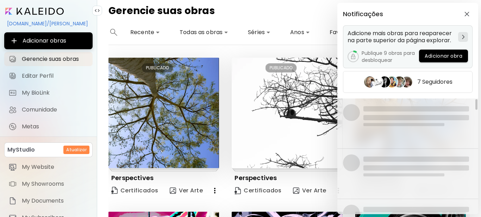 This screenshot has width=481, height=217. What do you see at coordinates (443, 56) in the screenshot?
I see `span: Adicionar obra` at bounding box center [443, 56].